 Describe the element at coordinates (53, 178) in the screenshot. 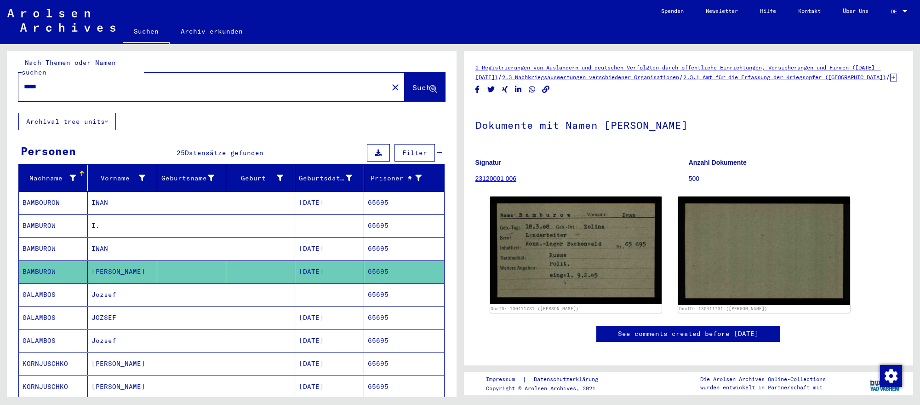

I see `mat-header-cell: Nachname` at that location.